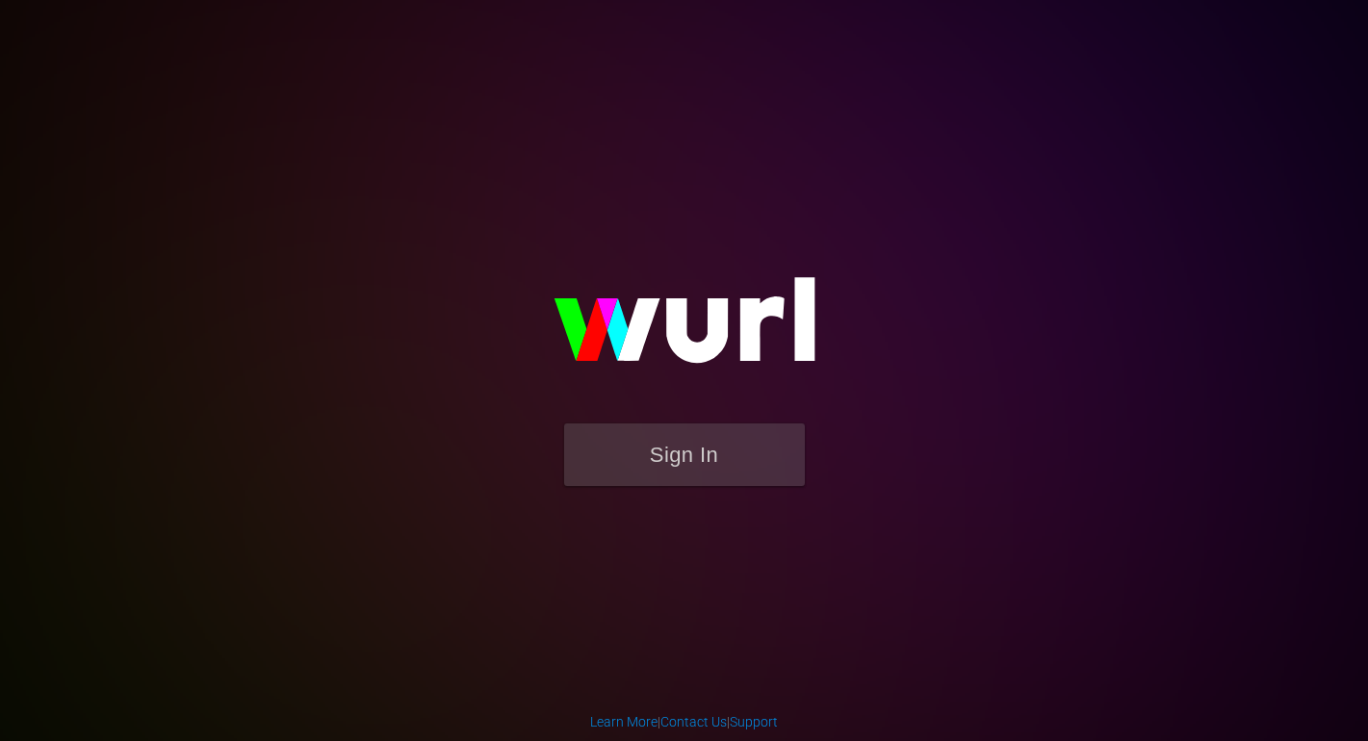 The height and width of the screenshot is (741, 1368). I want to click on a: Contact Us, so click(693, 722).